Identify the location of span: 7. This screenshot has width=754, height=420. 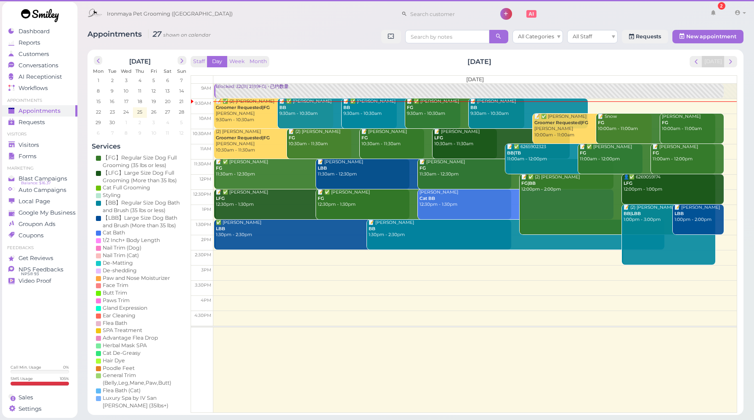
(112, 133).